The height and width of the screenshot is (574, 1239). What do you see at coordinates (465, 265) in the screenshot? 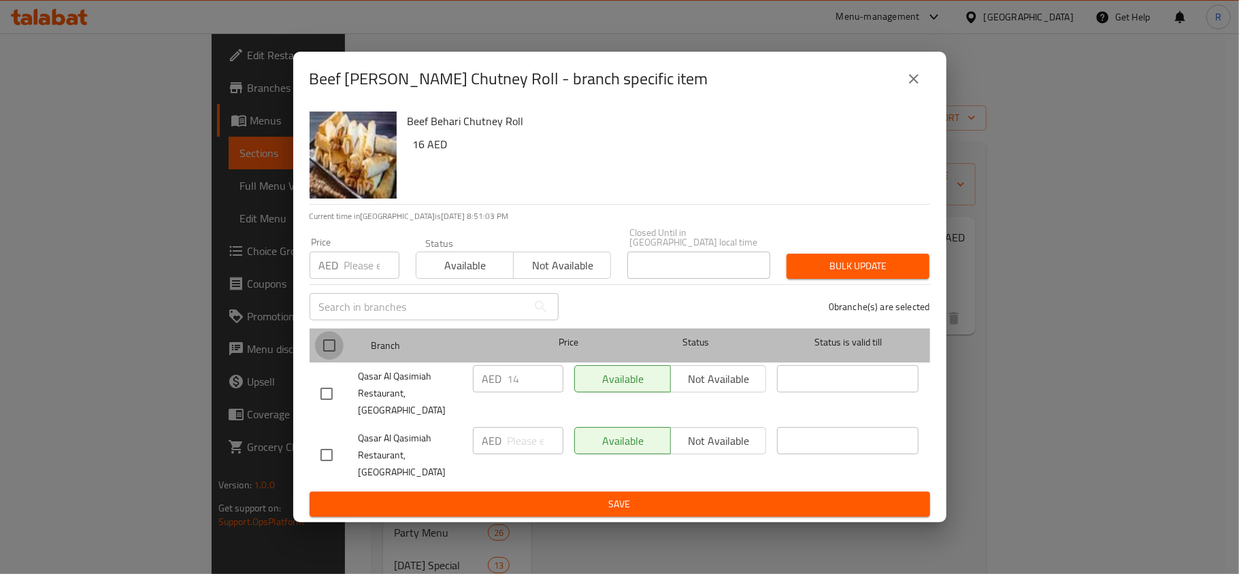
I see `button: Available` at bounding box center [465, 265].